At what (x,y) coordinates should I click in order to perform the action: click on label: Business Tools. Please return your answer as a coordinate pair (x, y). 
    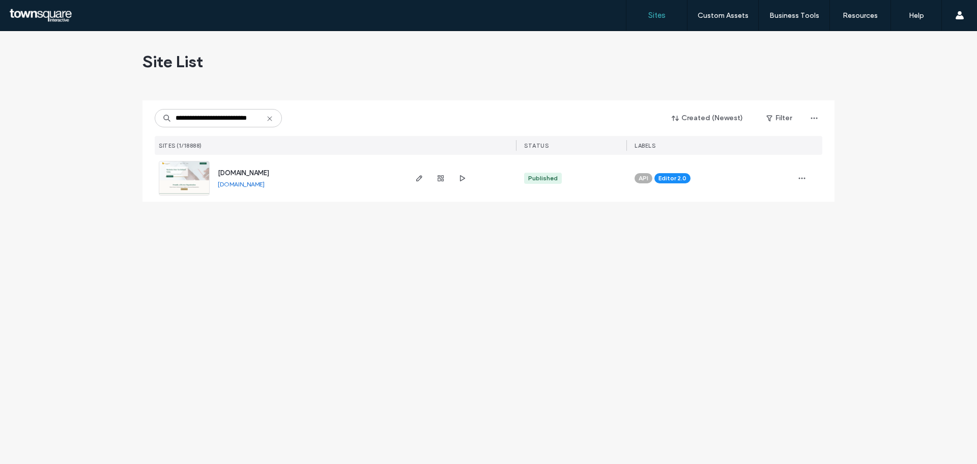
    Looking at the image, I should click on (794, 15).